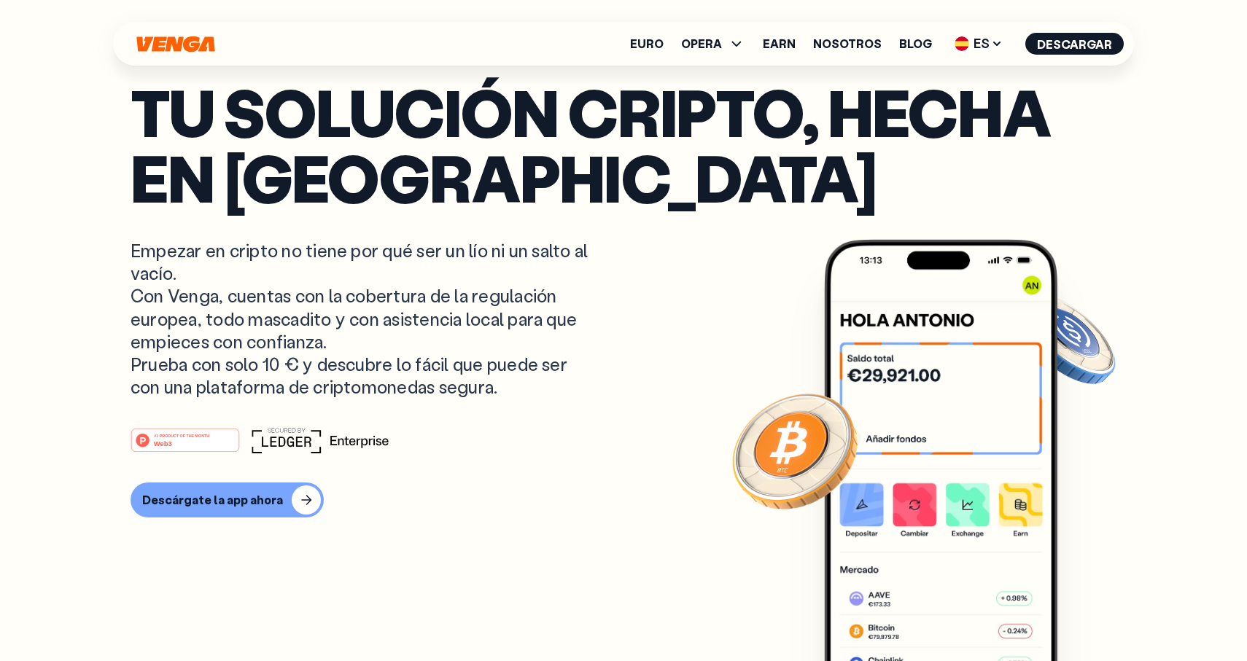 Image resolution: width=1247 pixels, height=661 pixels. What do you see at coordinates (1074, 44) in the screenshot?
I see `button: Descargar` at bounding box center [1074, 44].